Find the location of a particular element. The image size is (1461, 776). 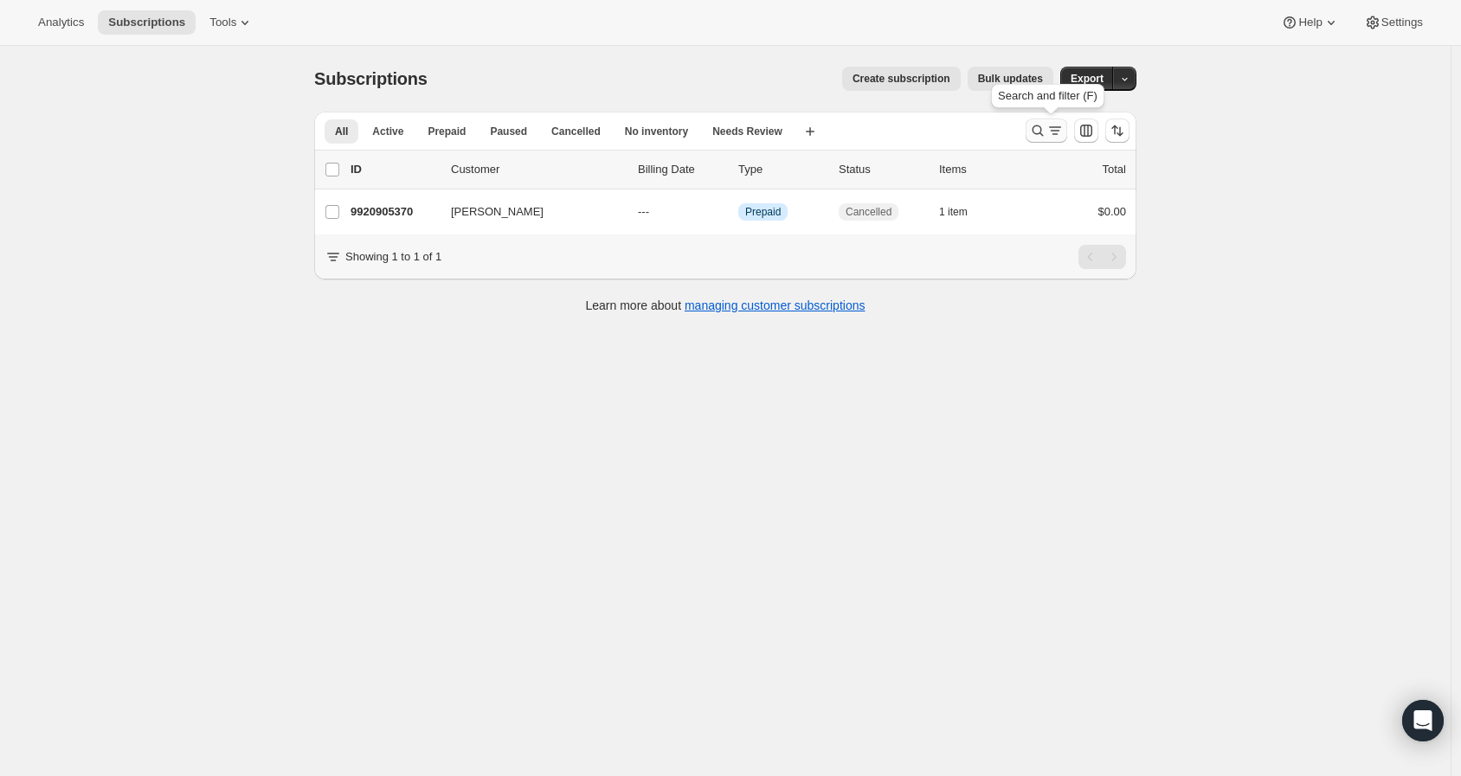

span: Tools is located at coordinates (222, 22).